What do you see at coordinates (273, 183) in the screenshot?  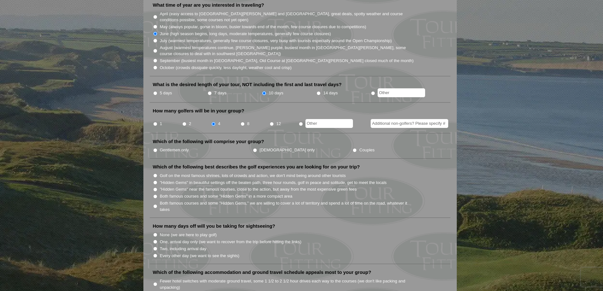 I see `label: "Hidden Gems" in beautiful settings off the beaten path, three hour rounds, golf in peace and sol...` at bounding box center [273, 183].